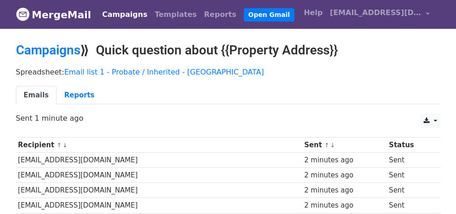 Image resolution: width=456 pixels, height=214 pixels. What do you see at coordinates (159, 145) in the screenshot?
I see `th: Recipient` at bounding box center [159, 145].